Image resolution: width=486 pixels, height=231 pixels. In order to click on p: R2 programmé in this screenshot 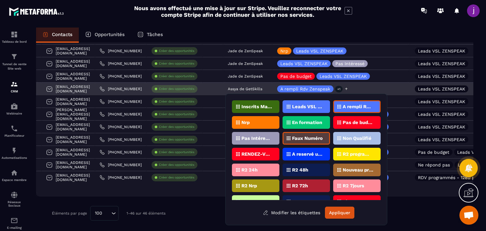, I will do `click(358, 154)`.